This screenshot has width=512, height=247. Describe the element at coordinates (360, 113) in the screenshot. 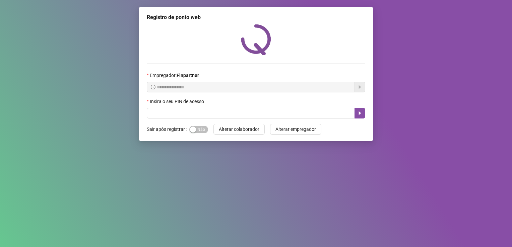

I see `span: caret-right` at that location.